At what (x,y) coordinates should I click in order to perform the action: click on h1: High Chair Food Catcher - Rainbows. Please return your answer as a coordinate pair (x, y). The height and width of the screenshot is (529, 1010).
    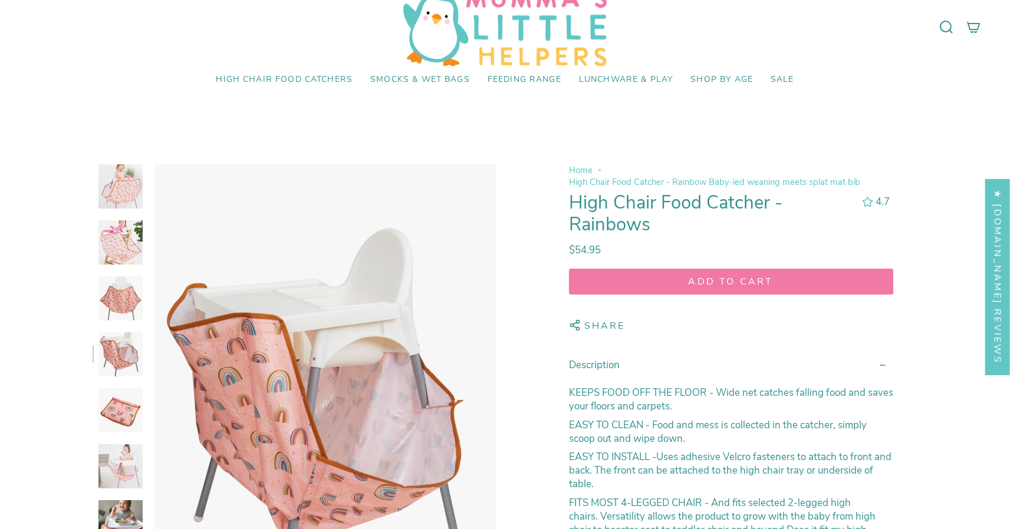
    Looking at the image, I should click on (710, 214).